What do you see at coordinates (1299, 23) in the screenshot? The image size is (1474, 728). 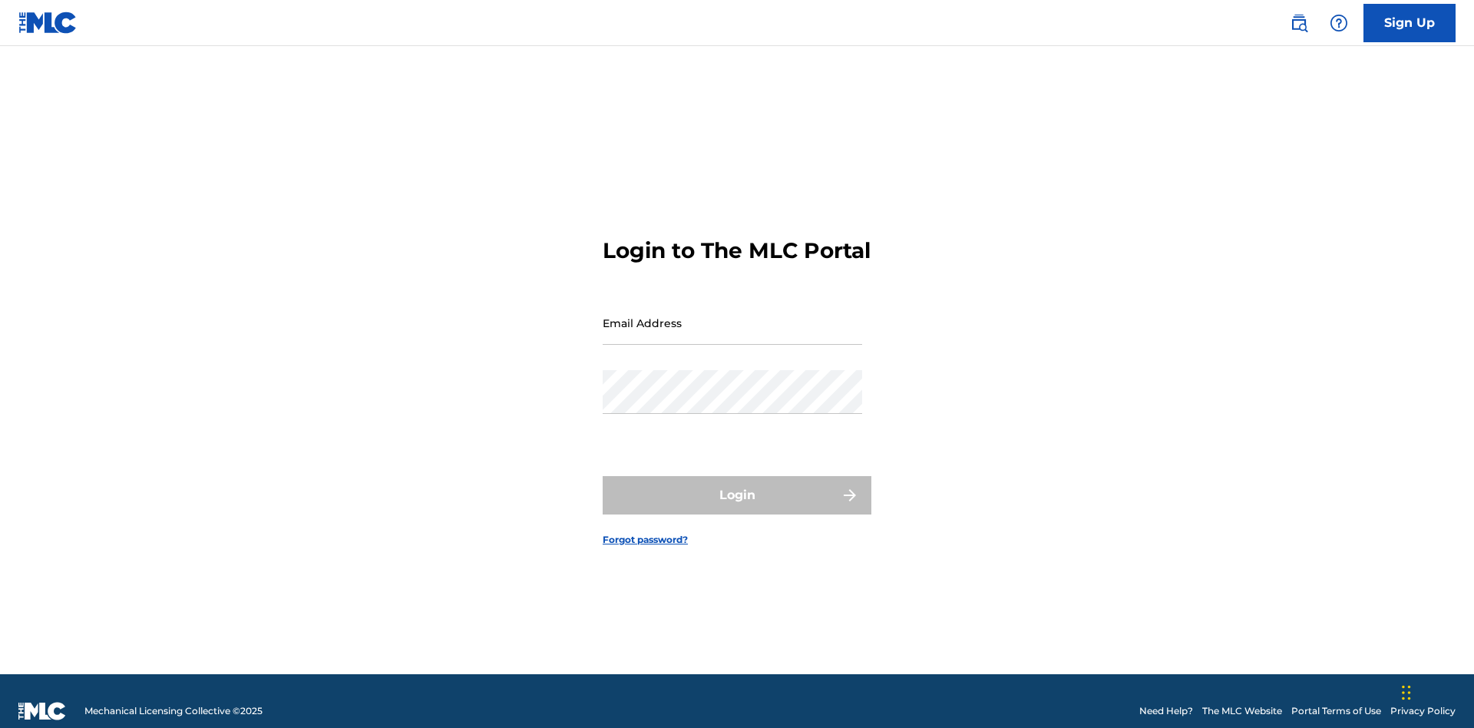 I see `img: search` at bounding box center [1299, 23].